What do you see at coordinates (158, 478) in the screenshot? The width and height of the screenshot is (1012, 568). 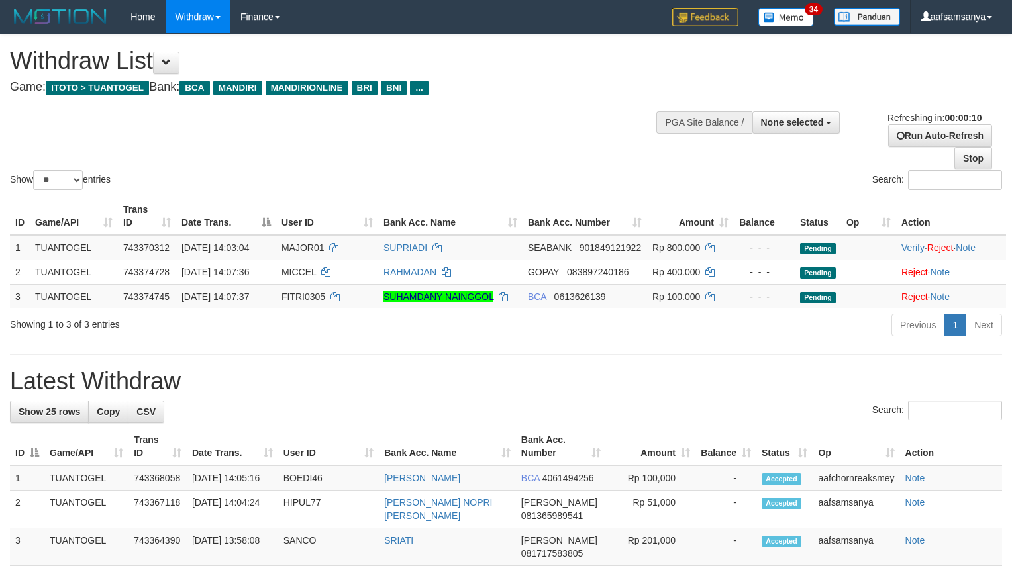 I see `td: 743368058` at bounding box center [158, 478].